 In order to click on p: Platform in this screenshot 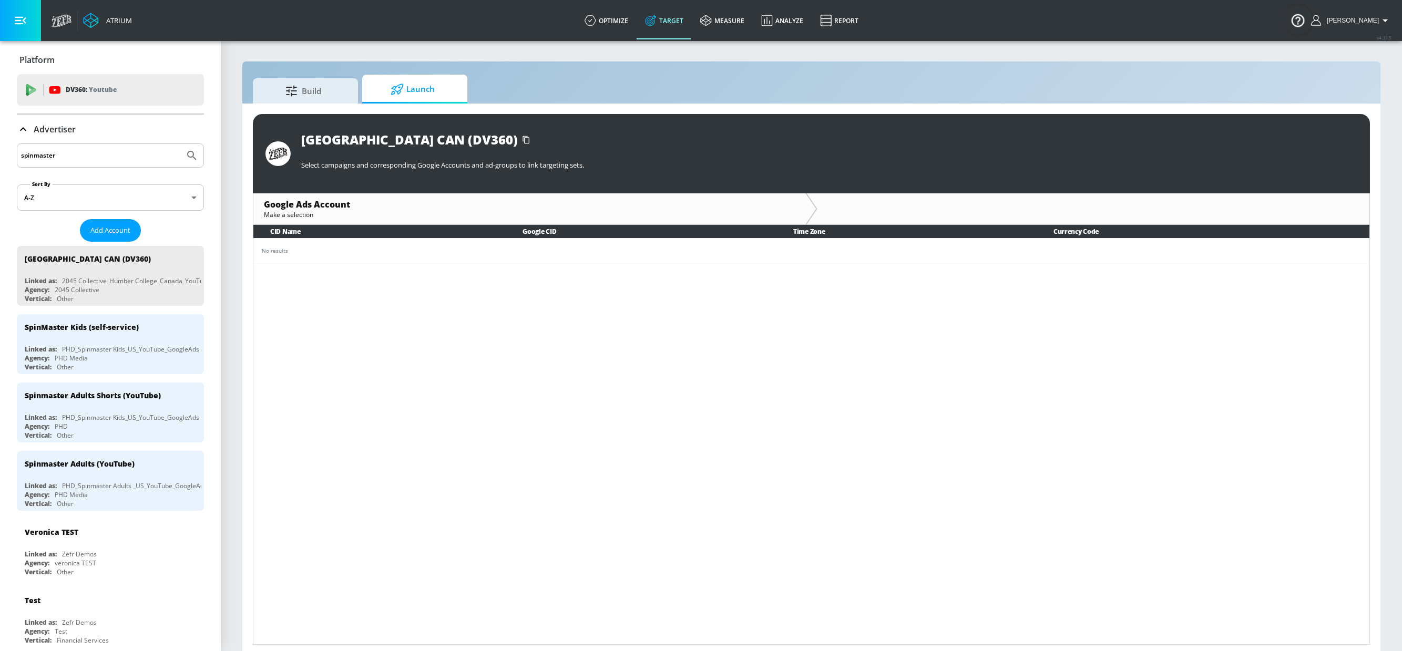, I will do `click(37, 60)`.